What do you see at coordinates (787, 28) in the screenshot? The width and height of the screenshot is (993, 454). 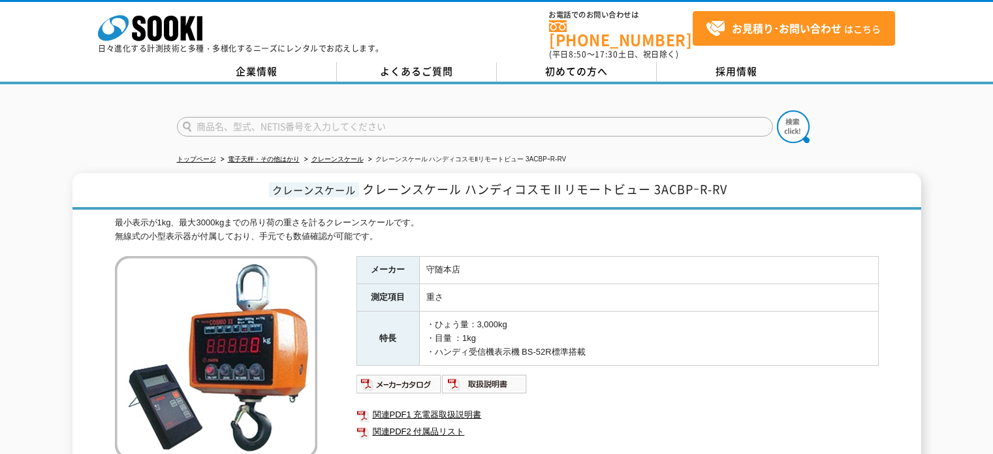 I see `strong: お見積り･お問い合わせ` at bounding box center [787, 28].